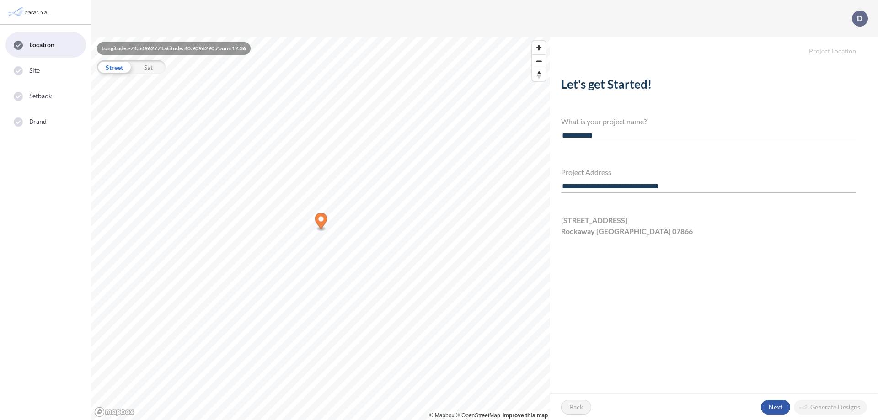 The width and height of the screenshot is (878, 420). I want to click on button: Zoom in, so click(539, 48).